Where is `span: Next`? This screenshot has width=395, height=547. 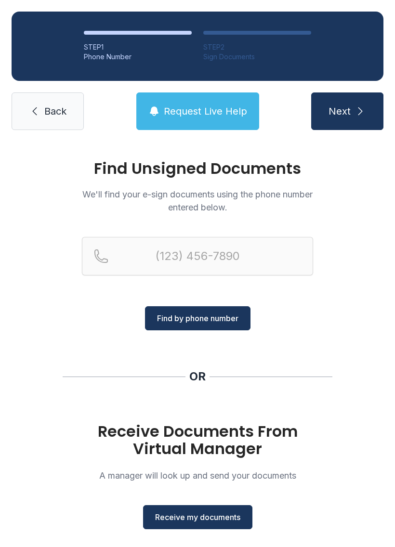
span: Next is located at coordinates (339, 111).